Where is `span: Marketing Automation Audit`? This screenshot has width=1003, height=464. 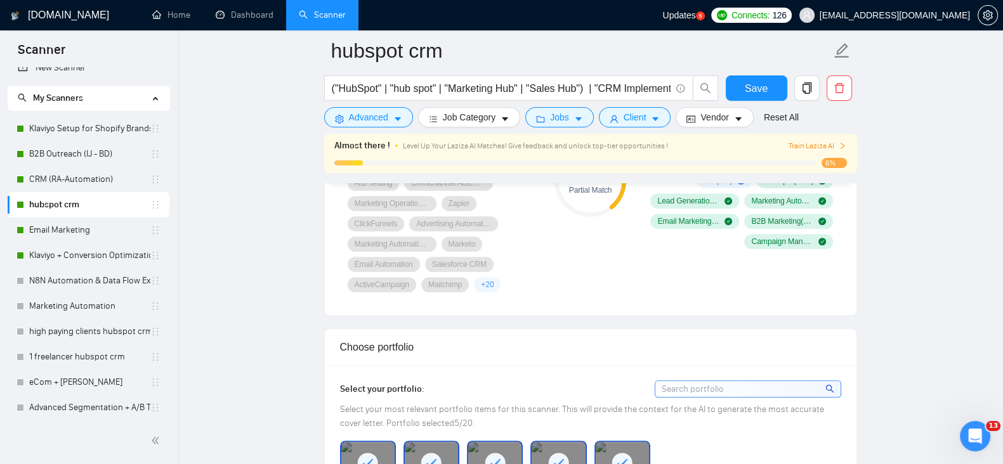 span: Marketing Automation Audit is located at coordinates (392, 244).